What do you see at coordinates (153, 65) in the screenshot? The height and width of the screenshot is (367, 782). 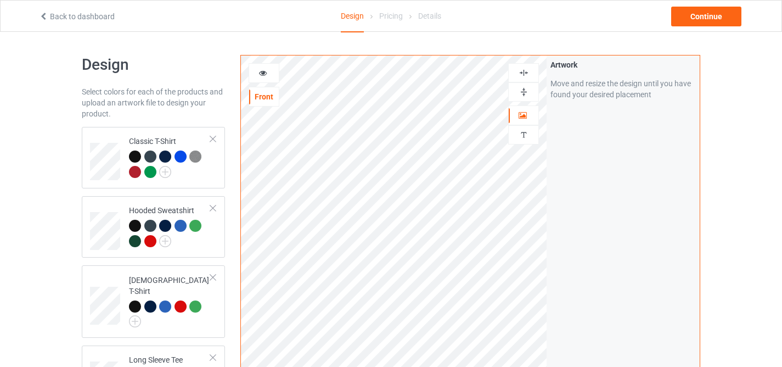 I see `h1: Design` at bounding box center [153, 65].